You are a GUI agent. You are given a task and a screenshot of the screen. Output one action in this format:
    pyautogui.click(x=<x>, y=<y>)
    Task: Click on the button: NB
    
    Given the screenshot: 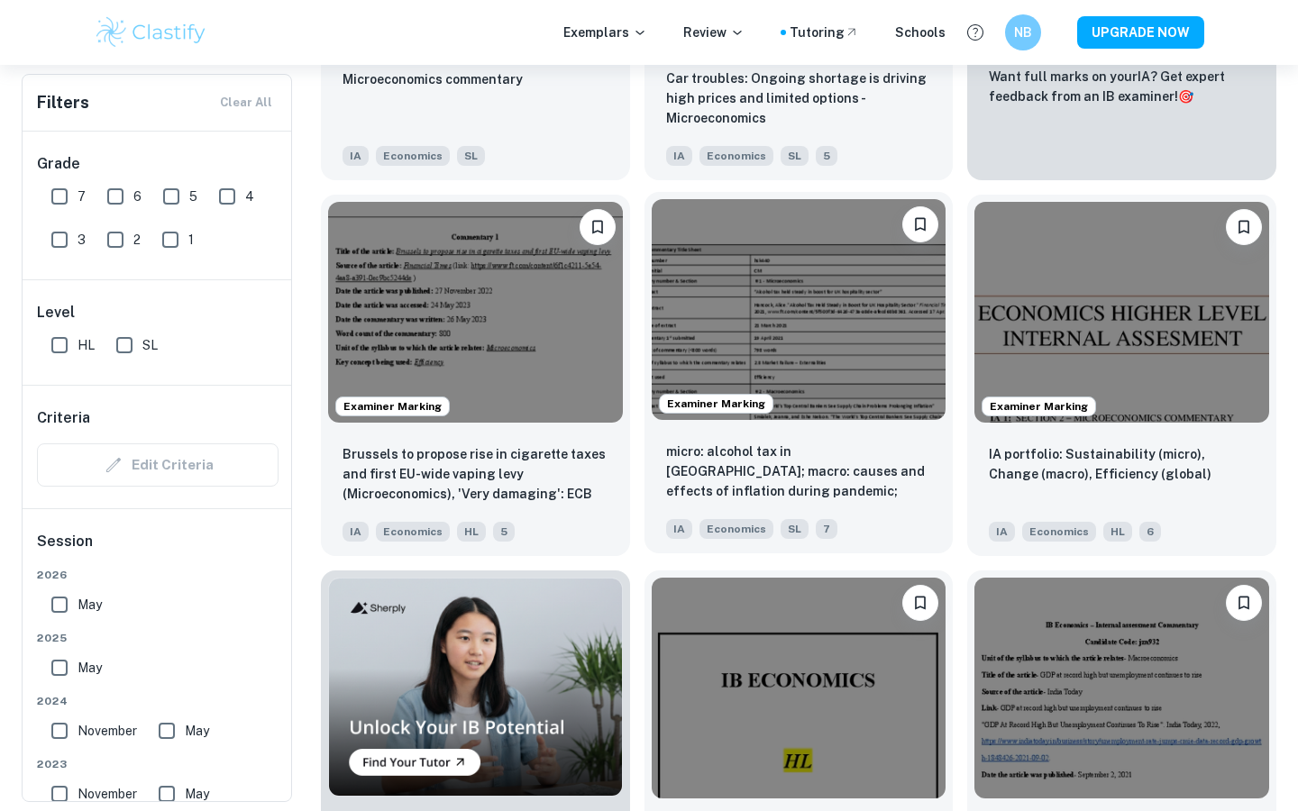 What is the action you would take?
    pyautogui.click(x=1023, y=32)
    